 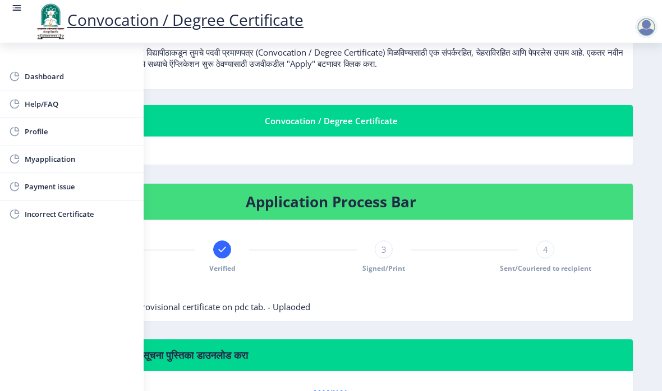 What do you see at coordinates (80, 131) in the screenshot?
I see `span: Profile` at bounding box center [80, 131].